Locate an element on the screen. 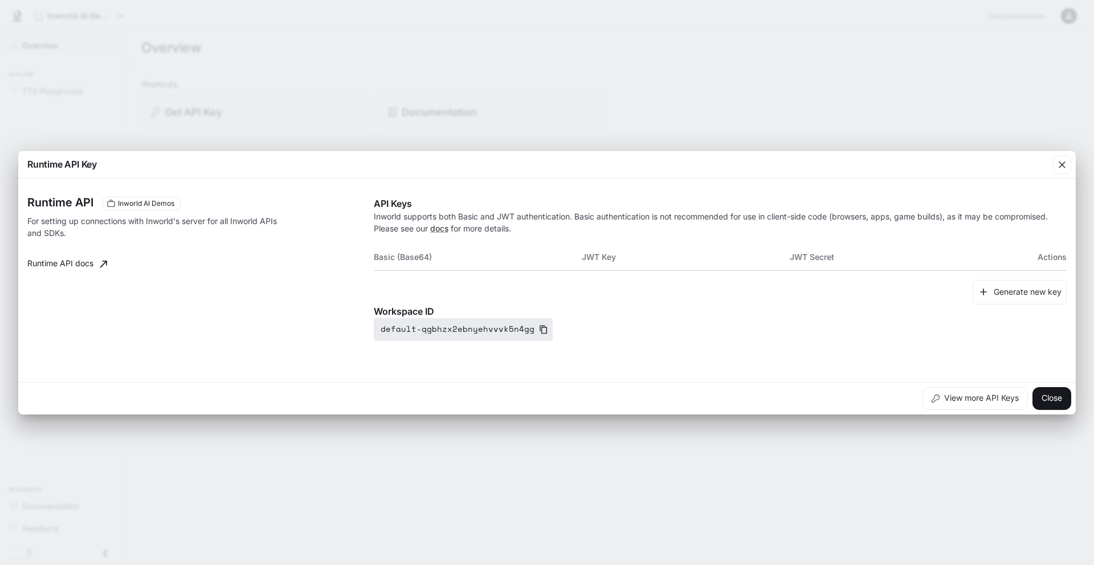 This screenshot has width=1094, height=565. button: Close is located at coordinates (1052, 398).